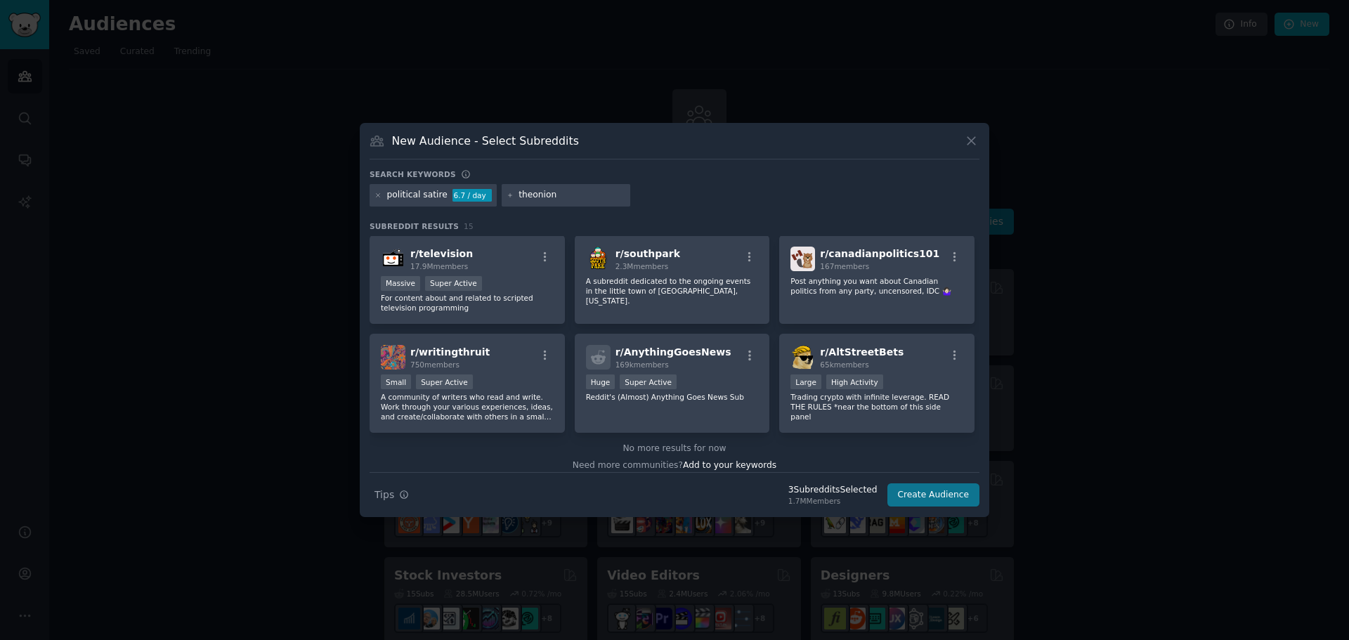 This screenshot has height=640, width=1349. I want to click on span: 750 members, so click(435, 365).